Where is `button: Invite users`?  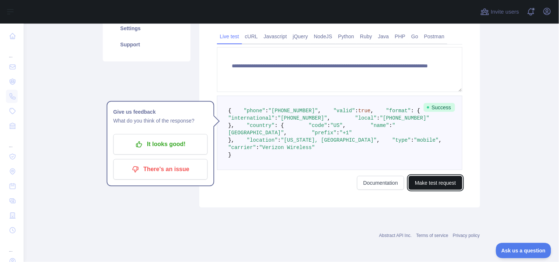 button: Invite users is located at coordinates (499, 12).